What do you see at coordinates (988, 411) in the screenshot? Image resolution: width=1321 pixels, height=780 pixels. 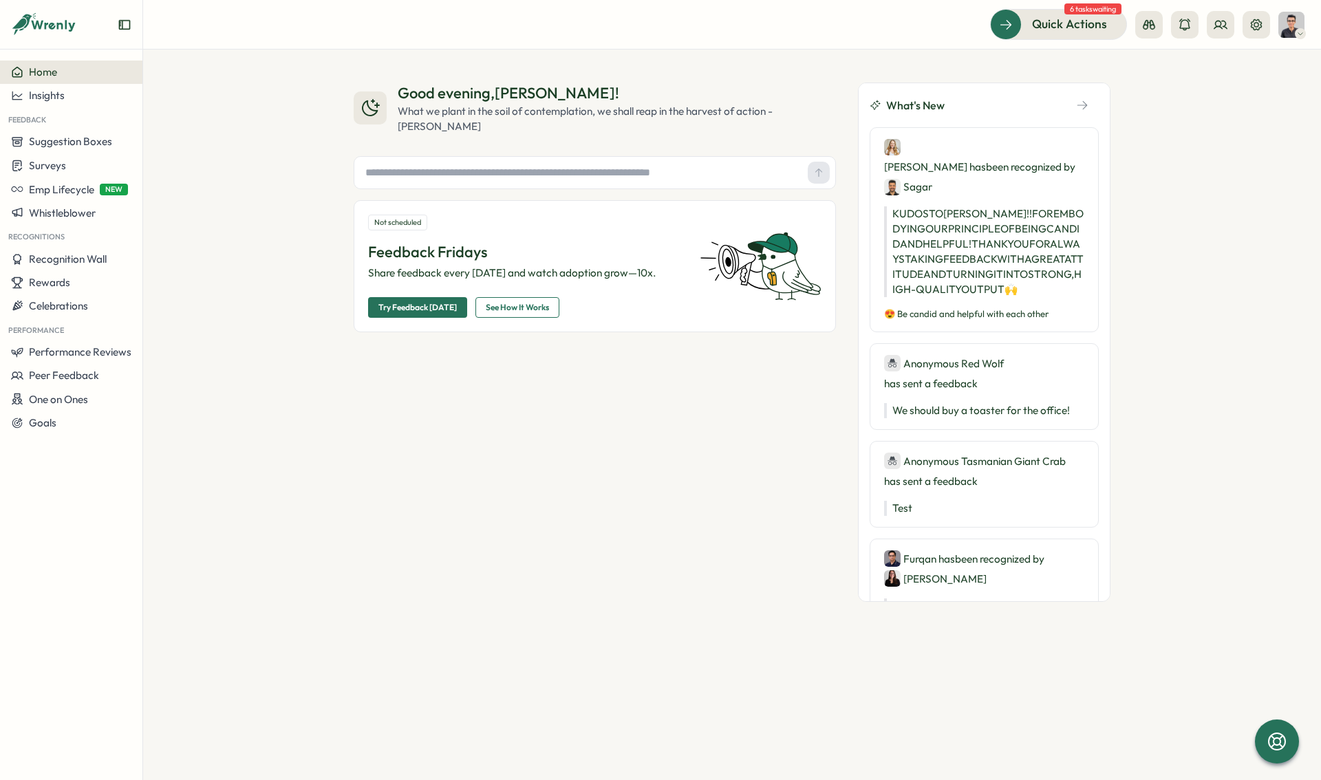 I see `p: We should buy a toaster for the office!` at bounding box center [988, 411].